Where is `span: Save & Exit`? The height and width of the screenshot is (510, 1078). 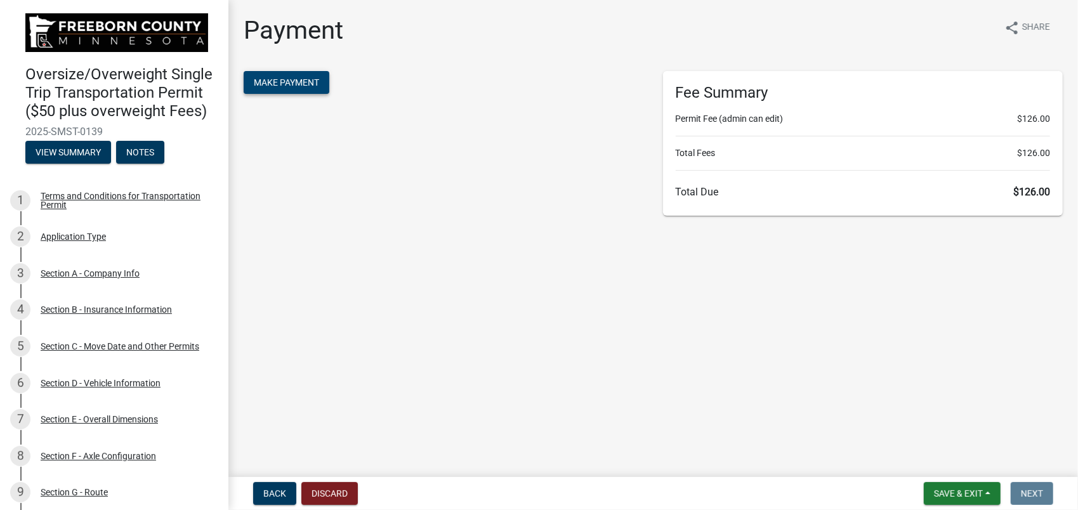
span: Save & Exit is located at coordinates (959, 494).